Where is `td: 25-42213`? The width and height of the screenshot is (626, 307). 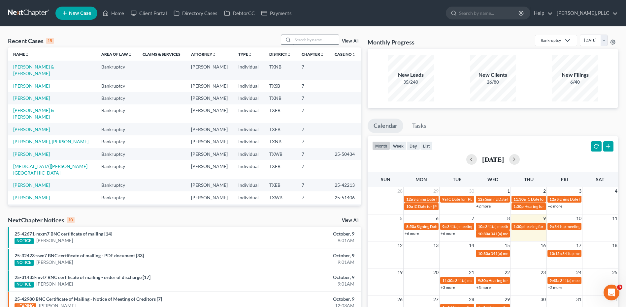
td: 25-42213 is located at coordinates (345, 185).